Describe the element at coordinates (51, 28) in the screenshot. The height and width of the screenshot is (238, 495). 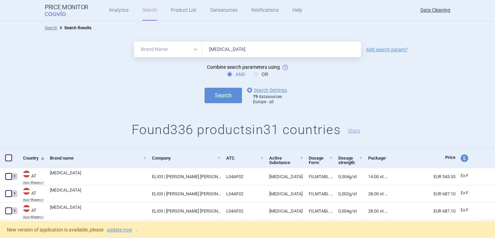
I see `li: Search` at that location.